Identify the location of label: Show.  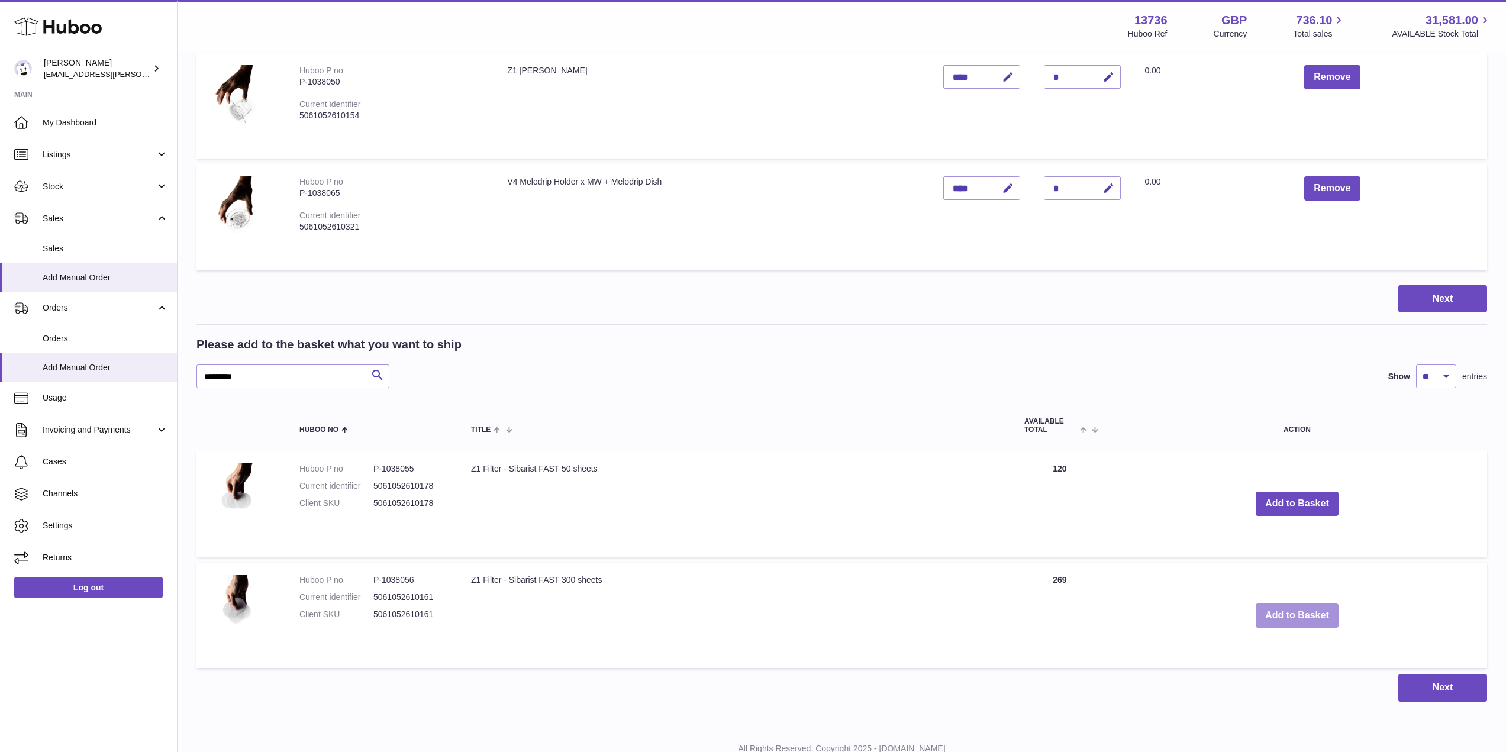
(1399, 376).